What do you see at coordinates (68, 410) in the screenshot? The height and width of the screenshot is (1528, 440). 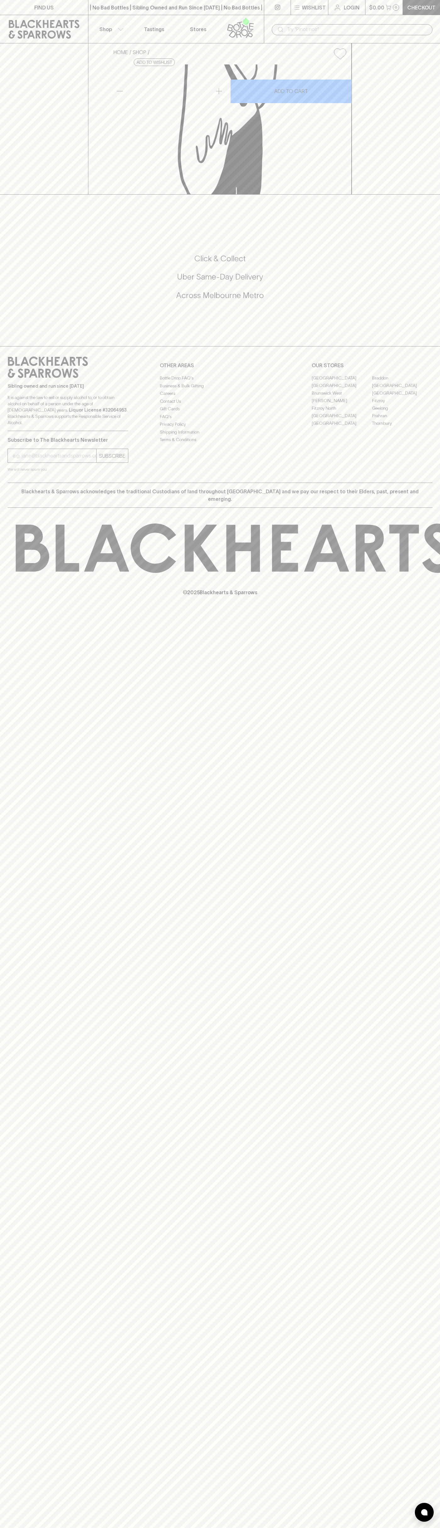 I see `p: It is against the law to sell or supply alcohol to, or to obtain alcohol on behalf of a person un...` at bounding box center [68, 410].